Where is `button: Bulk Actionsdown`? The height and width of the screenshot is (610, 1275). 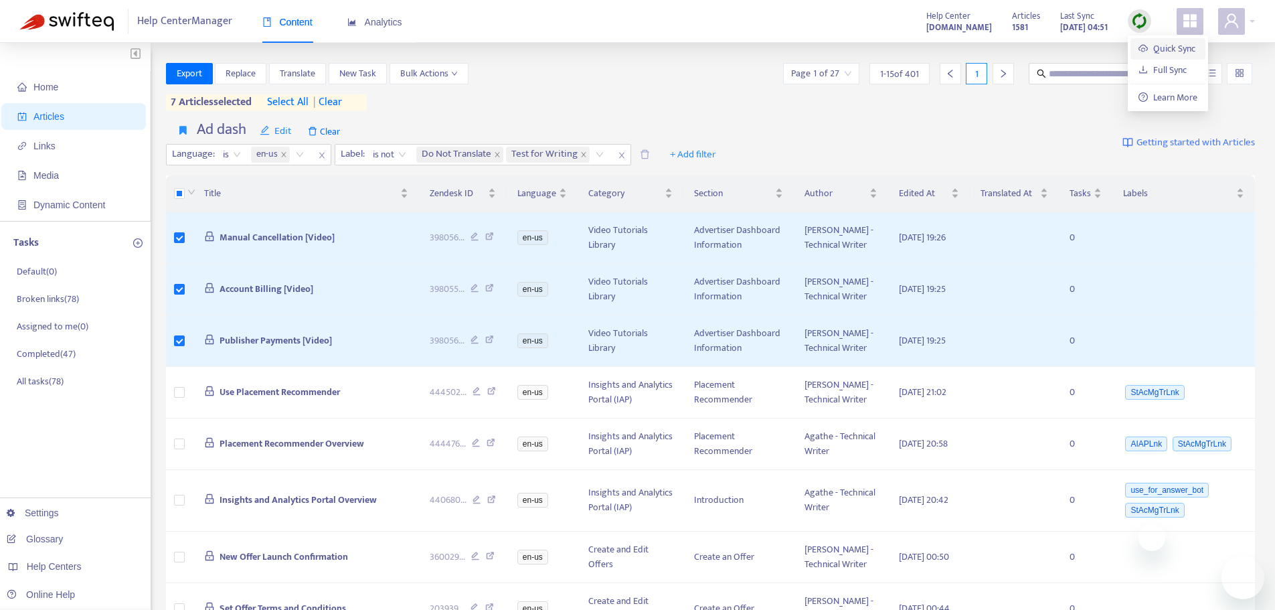 button: Bulk Actionsdown is located at coordinates (429, 74).